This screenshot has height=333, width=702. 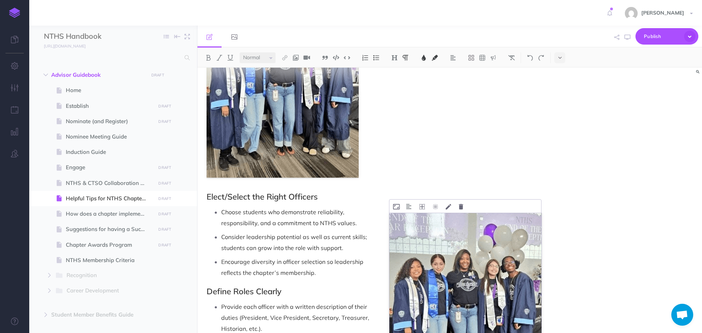 I want to click on img: e15ca27c081d2886606c458bc858b488.jpg, so click(x=631, y=13).